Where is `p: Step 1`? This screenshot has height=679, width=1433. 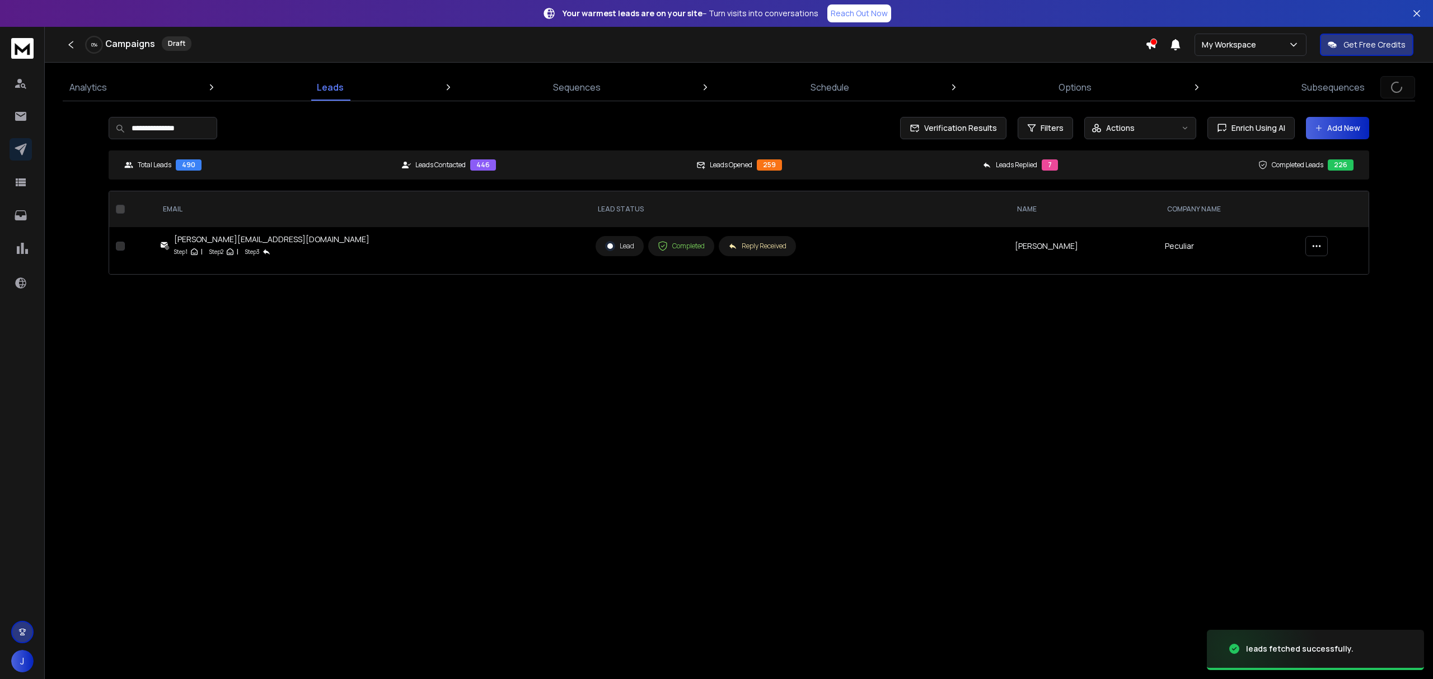
p: Step 1 is located at coordinates (181, 252).